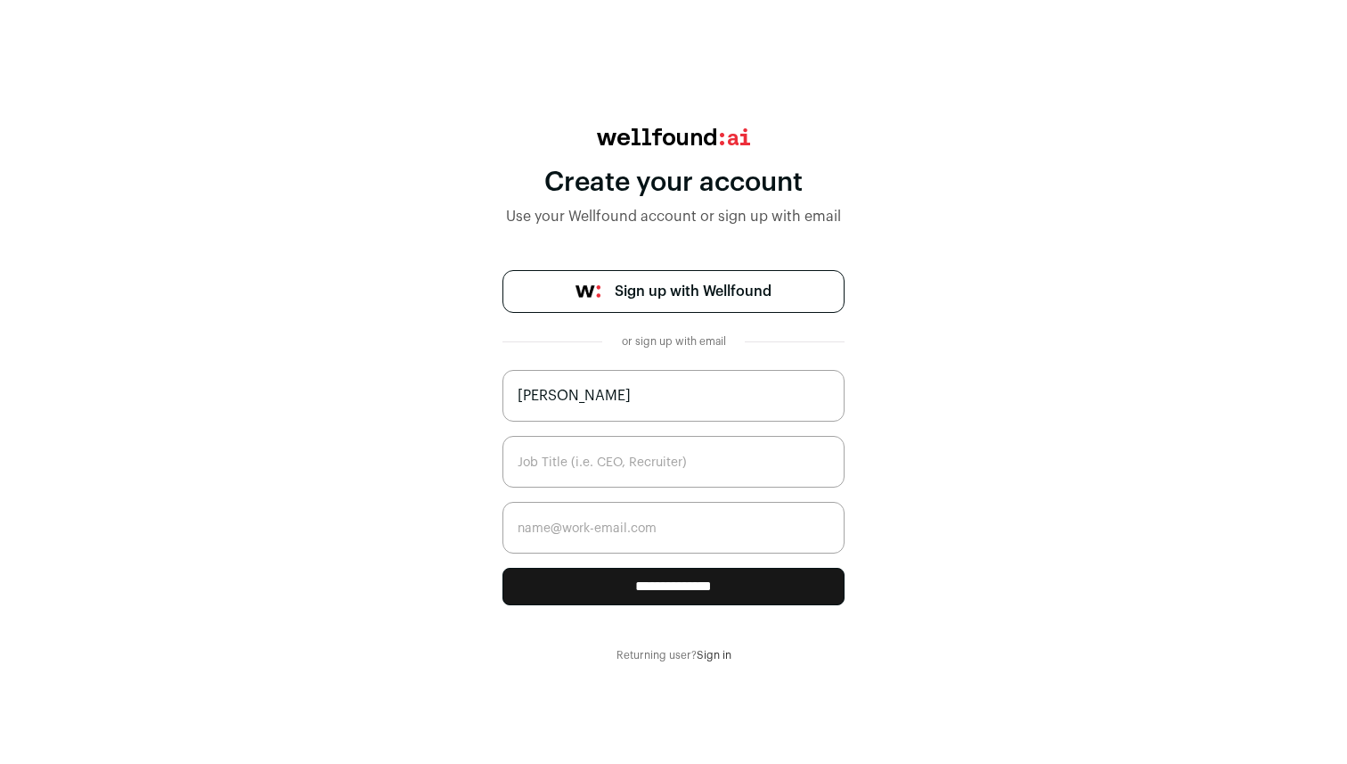 This screenshot has height=764, width=1347. I want to click on input: Job Title (i.e. CEO, Recruiter), so click(674, 462).